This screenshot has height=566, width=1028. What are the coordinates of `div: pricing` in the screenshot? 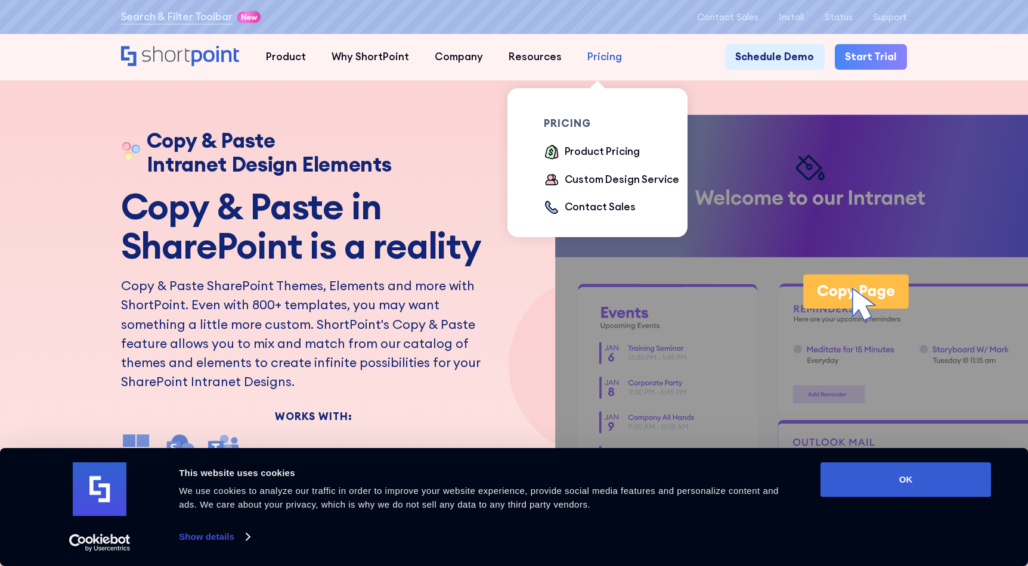 It's located at (615, 123).